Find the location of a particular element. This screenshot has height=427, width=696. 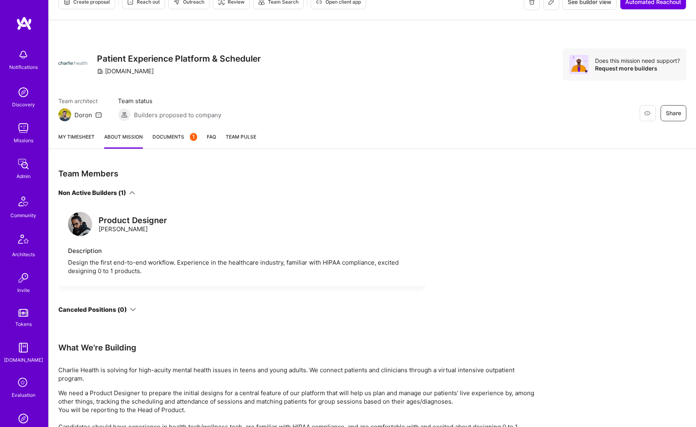

a: My timesheet is located at coordinates (76, 140).